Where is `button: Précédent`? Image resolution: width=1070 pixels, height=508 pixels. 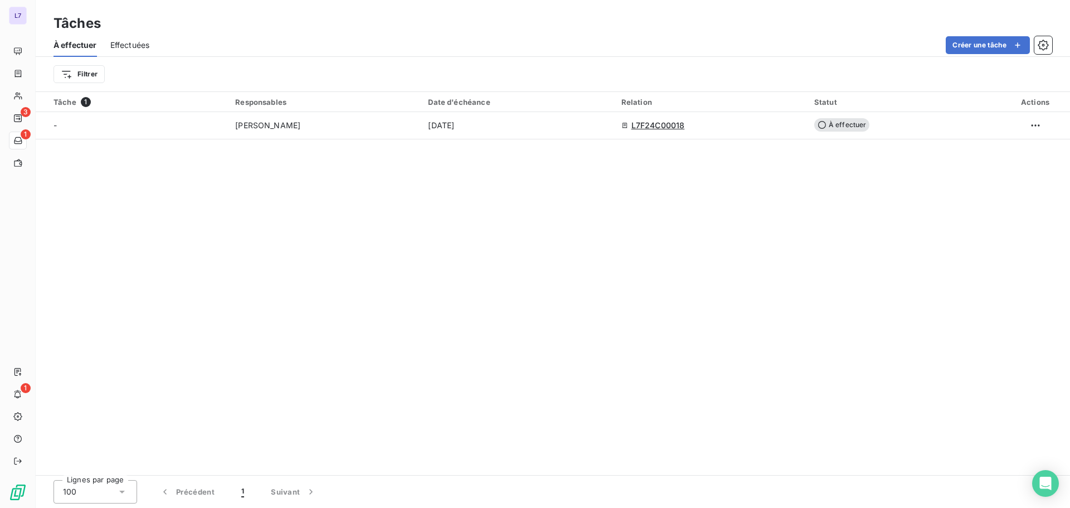
button: Précédent is located at coordinates (187, 491).